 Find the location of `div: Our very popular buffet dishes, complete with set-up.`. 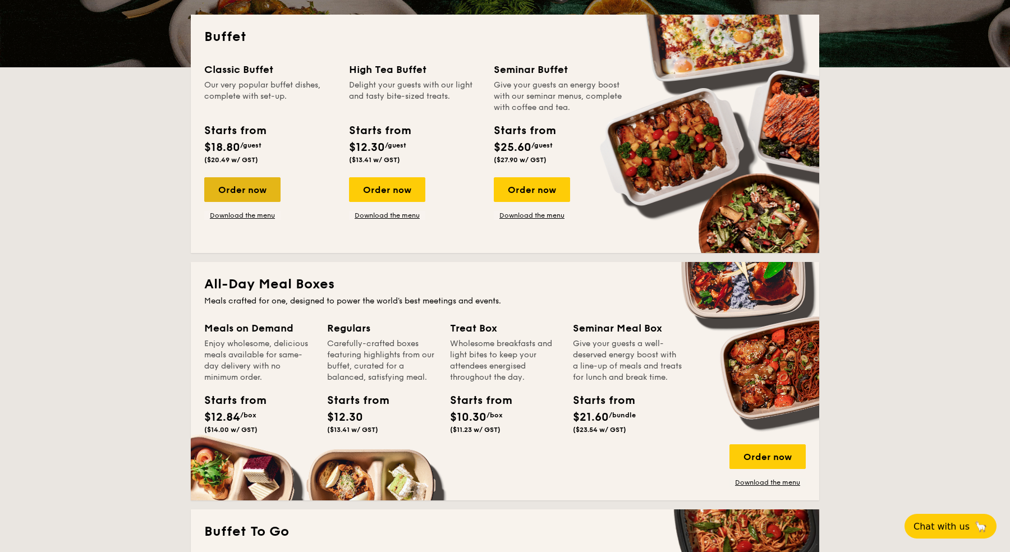

div: Our very popular buffet dishes, complete with set-up. is located at coordinates (270, 97).